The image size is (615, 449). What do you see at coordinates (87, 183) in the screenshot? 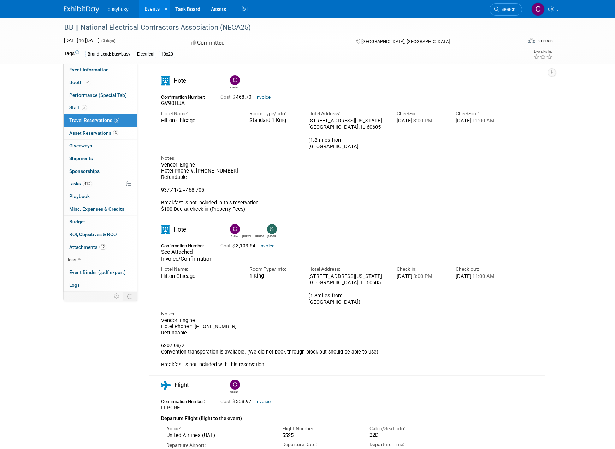
I see `span: 41%` at bounding box center [87, 183].